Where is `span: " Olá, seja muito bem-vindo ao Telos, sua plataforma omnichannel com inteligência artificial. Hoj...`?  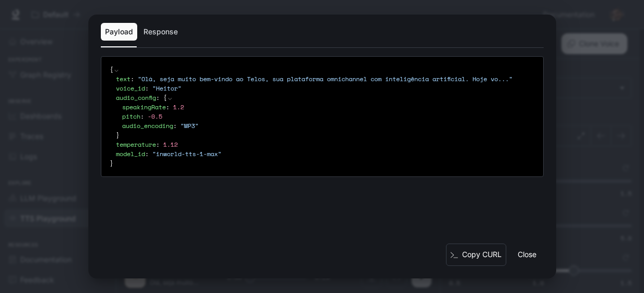
span: " Olá, seja muito bem-vindo ao Telos, sua plataforma omnichannel com inteligência artificial. Hoj... is located at coordinates (325, 78).